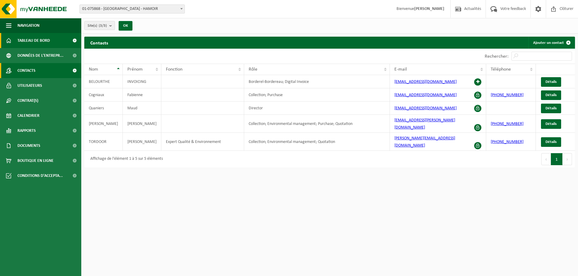 The height and width of the screenshot is (276, 578). Describe the element at coordinates (142, 82) in the screenshot. I see `td: INVOICING` at that location.